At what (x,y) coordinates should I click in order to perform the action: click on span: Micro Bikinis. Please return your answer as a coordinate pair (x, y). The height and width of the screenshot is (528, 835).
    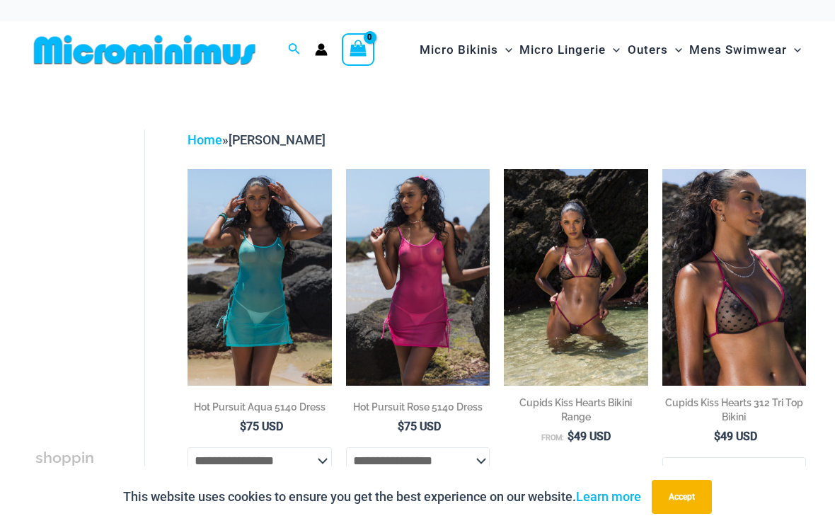
    Looking at the image, I should click on (459, 50).